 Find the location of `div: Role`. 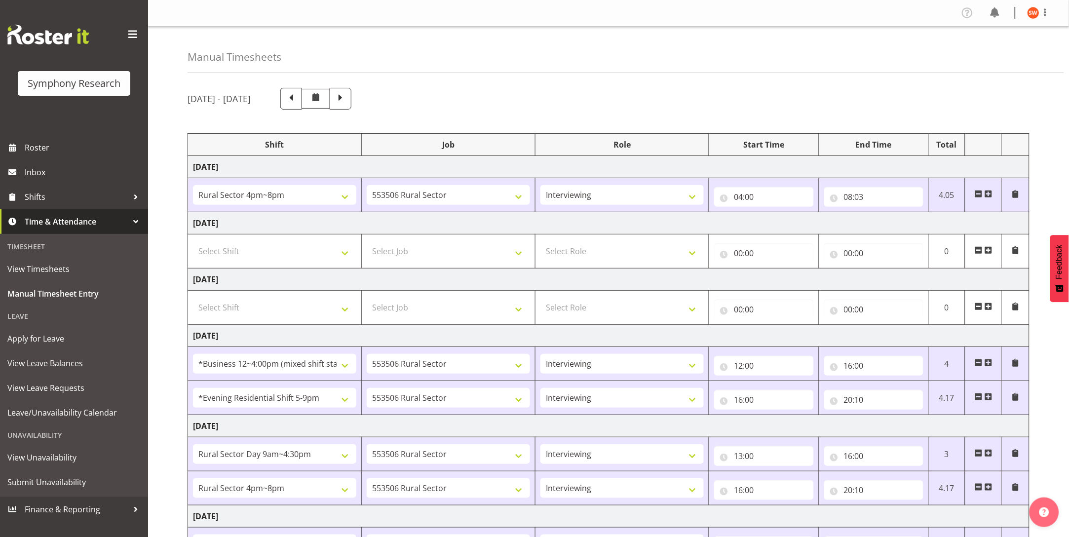

div: Role is located at coordinates (622, 145).